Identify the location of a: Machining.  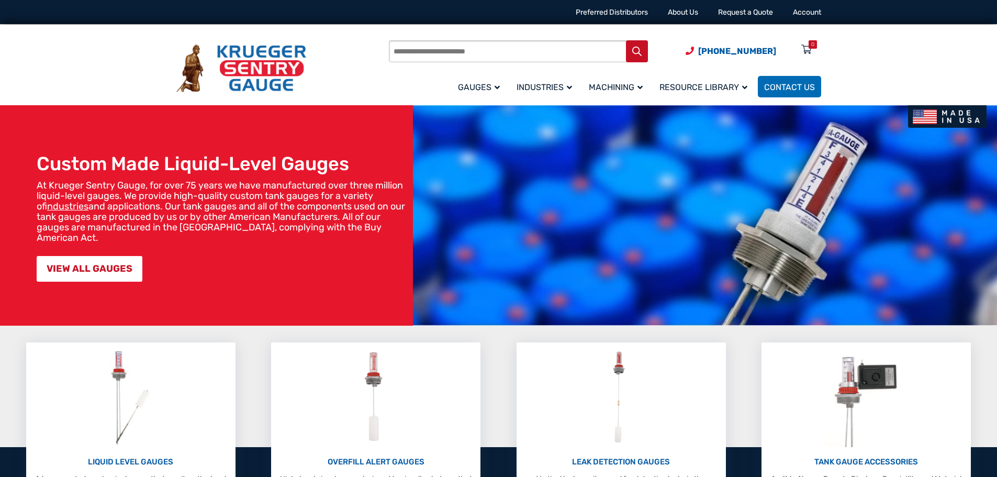
(617, 86).